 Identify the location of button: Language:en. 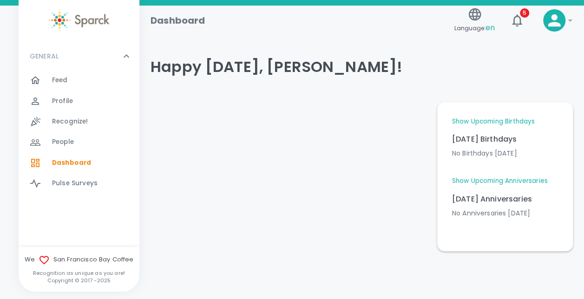
(475, 20).